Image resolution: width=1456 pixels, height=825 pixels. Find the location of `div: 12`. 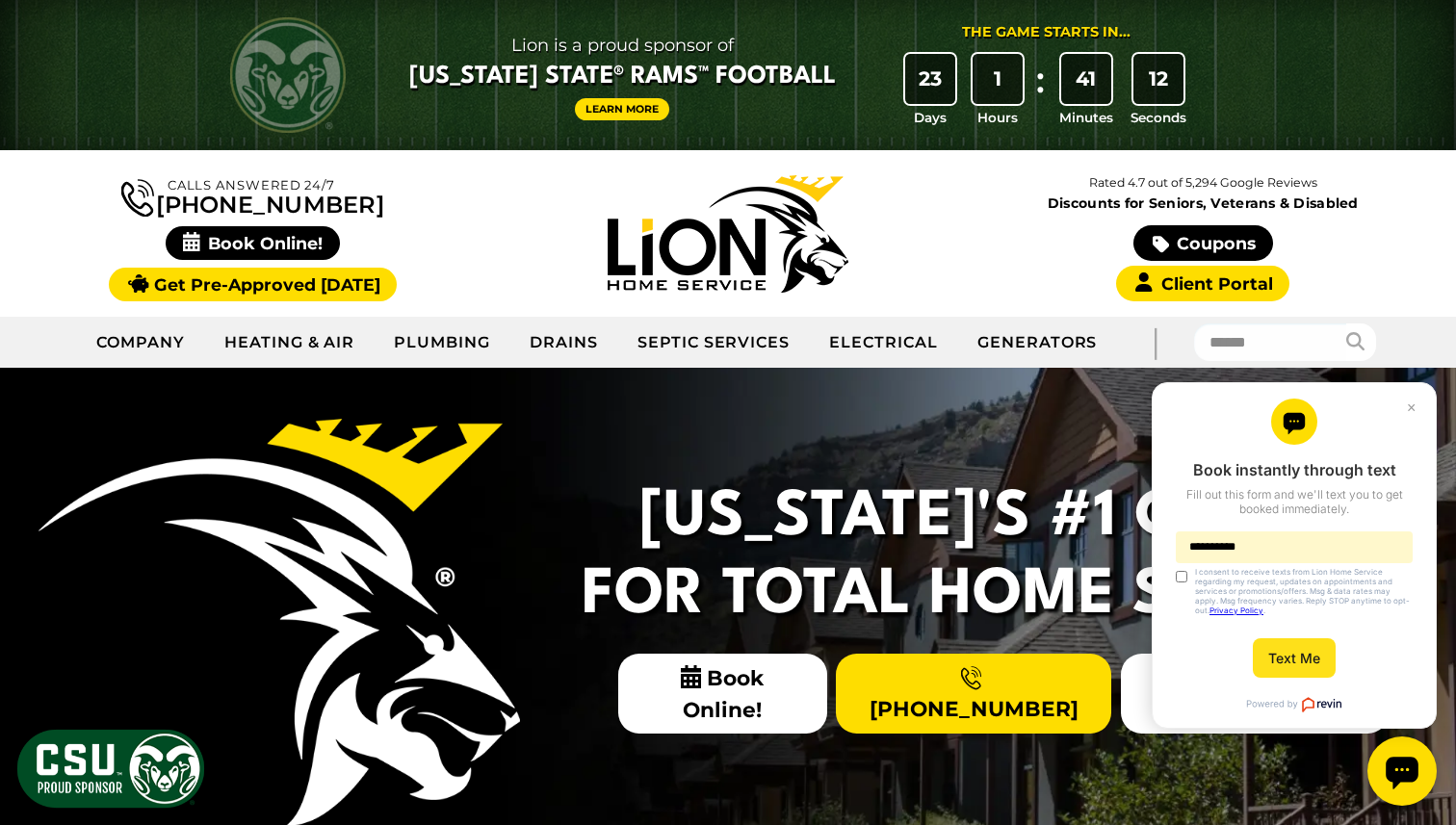

div: 12 is located at coordinates (1158, 79).